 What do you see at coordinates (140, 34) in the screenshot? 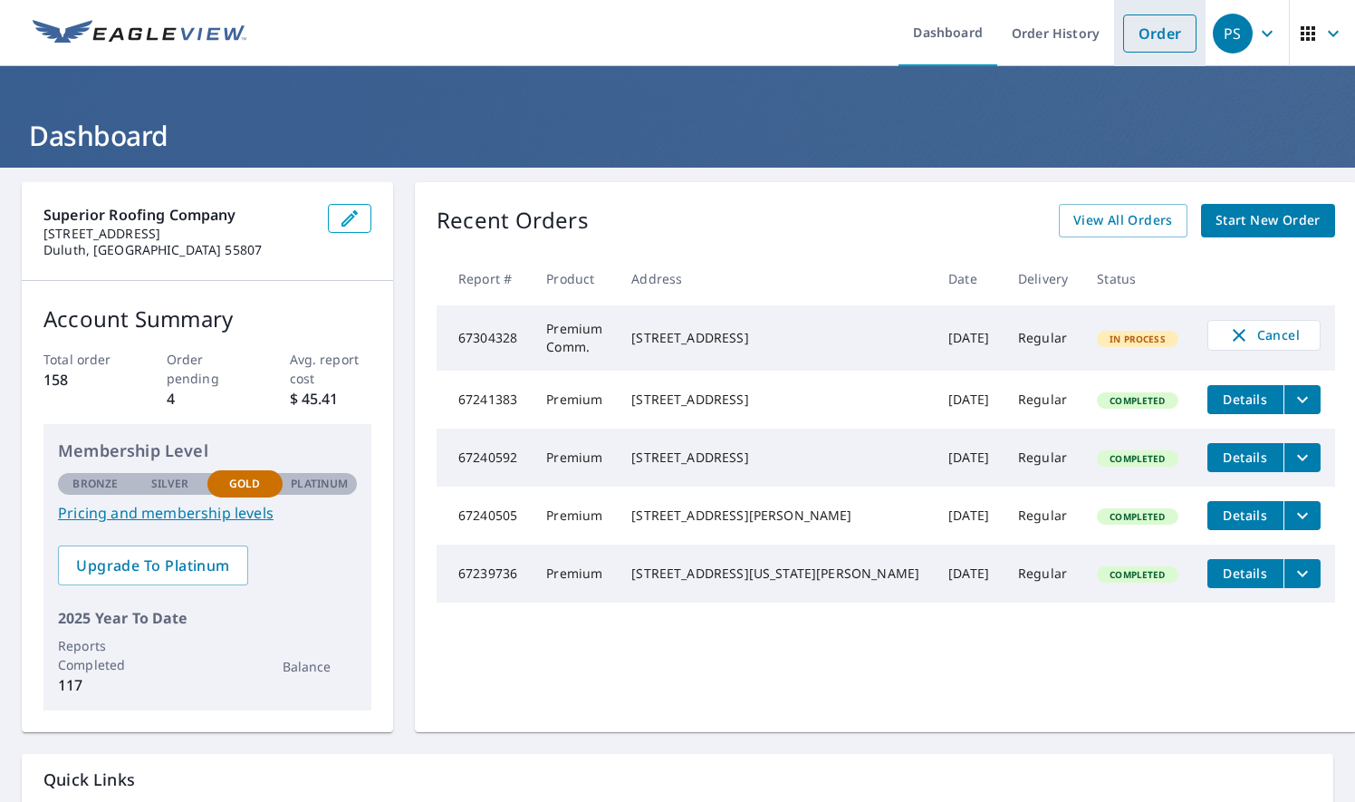
I see `img: EV Logo` at bounding box center [140, 34].